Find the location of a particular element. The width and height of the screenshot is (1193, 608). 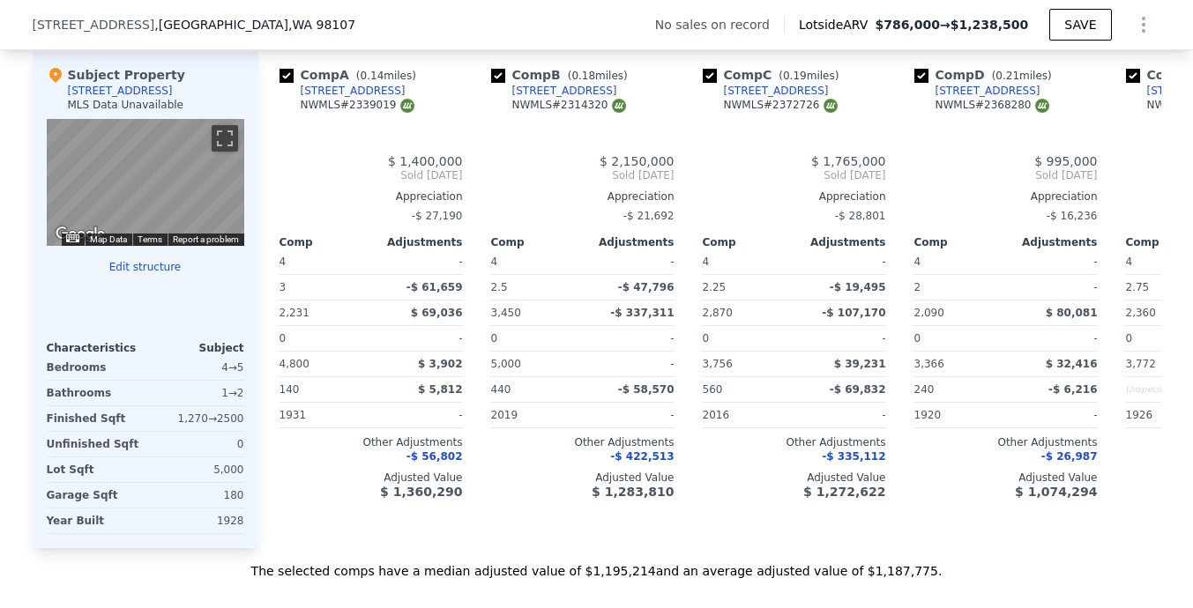

span: $ 1,400,000 is located at coordinates (425, 161).